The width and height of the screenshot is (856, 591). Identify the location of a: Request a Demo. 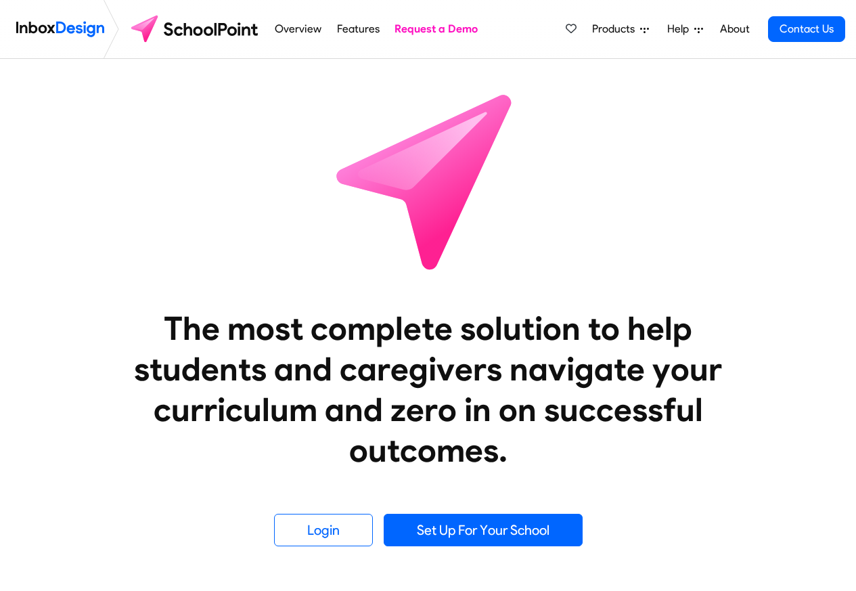
(437, 29).